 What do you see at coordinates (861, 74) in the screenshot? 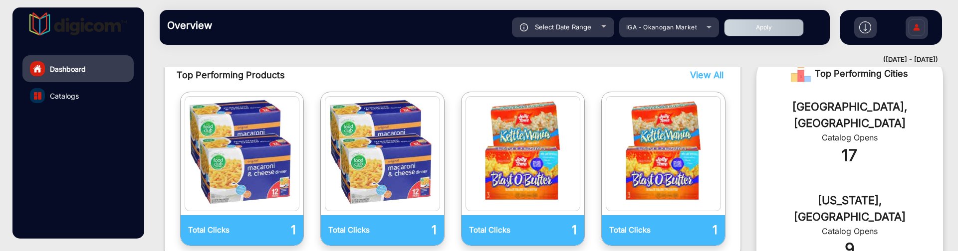
I see `span: Top Performing Cities` at bounding box center [861, 74].